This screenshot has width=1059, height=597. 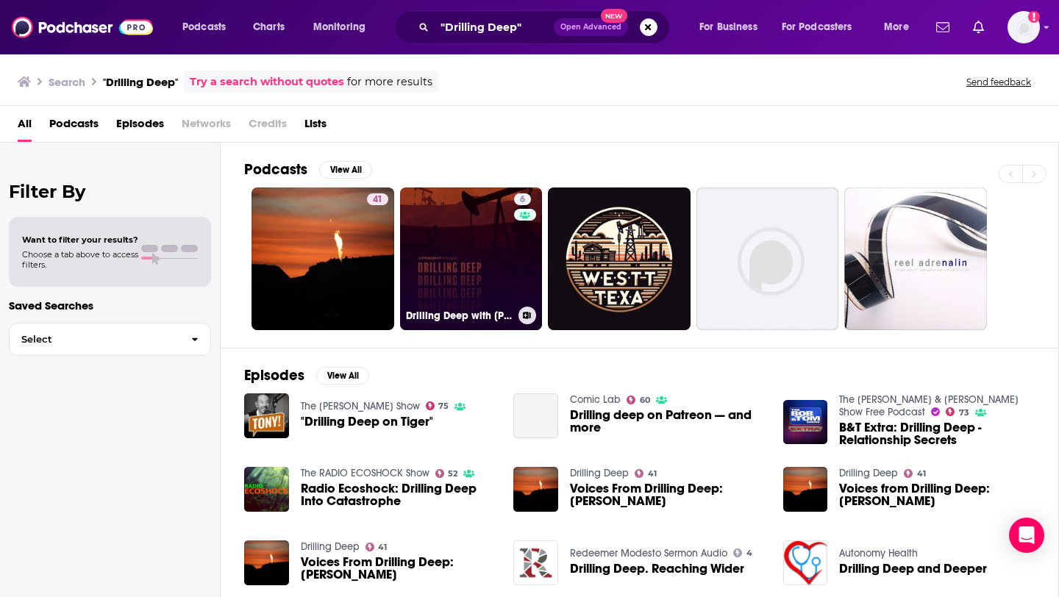 I want to click on a: Episodes, so click(x=140, y=126).